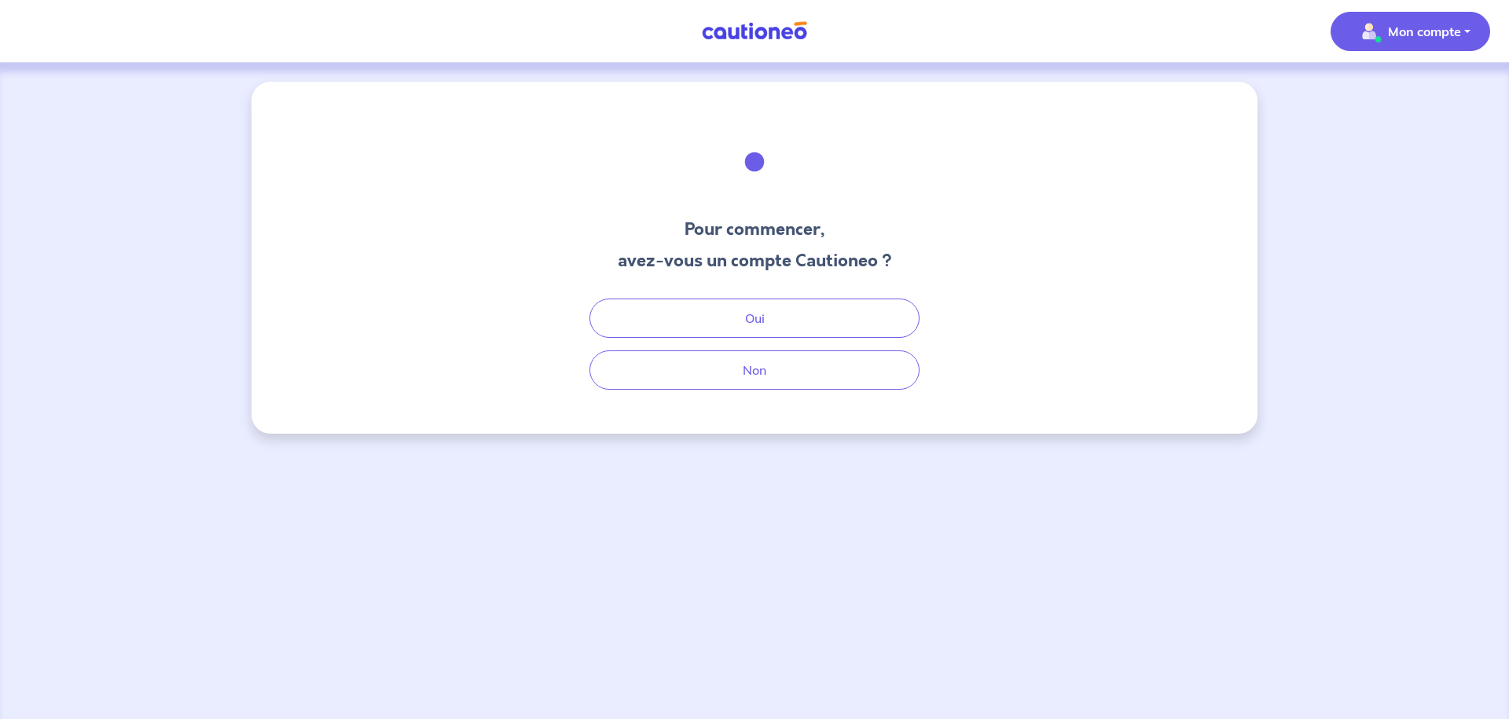 The height and width of the screenshot is (722, 1509). Describe the element at coordinates (754, 31) in the screenshot. I see `img: Cautioneo` at that location.